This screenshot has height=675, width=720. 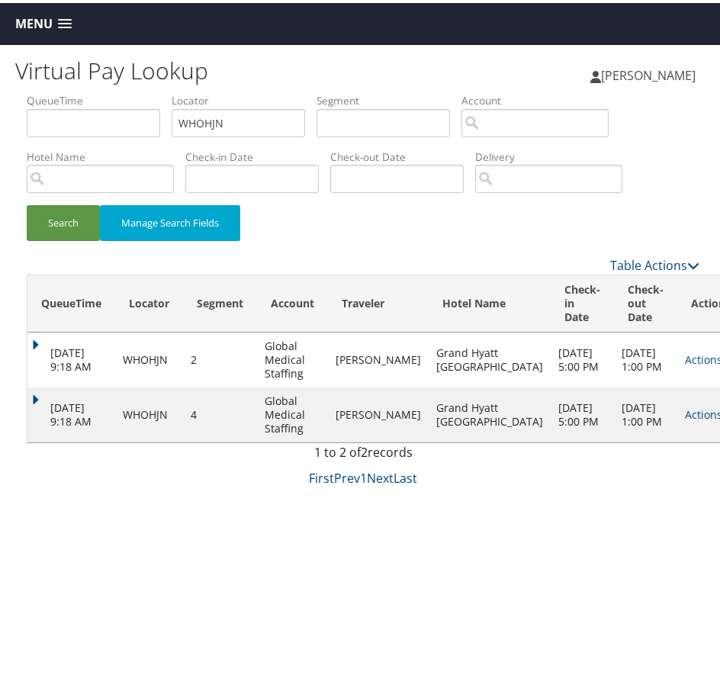 What do you see at coordinates (403, 154) in the screenshot?
I see `label: Check-out Date` at bounding box center [403, 154].